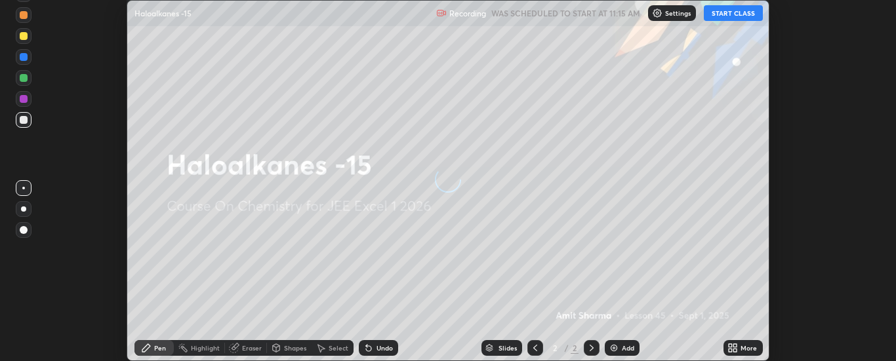  What do you see at coordinates (252, 348) in the screenshot?
I see `div: Eraser` at bounding box center [252, 348].